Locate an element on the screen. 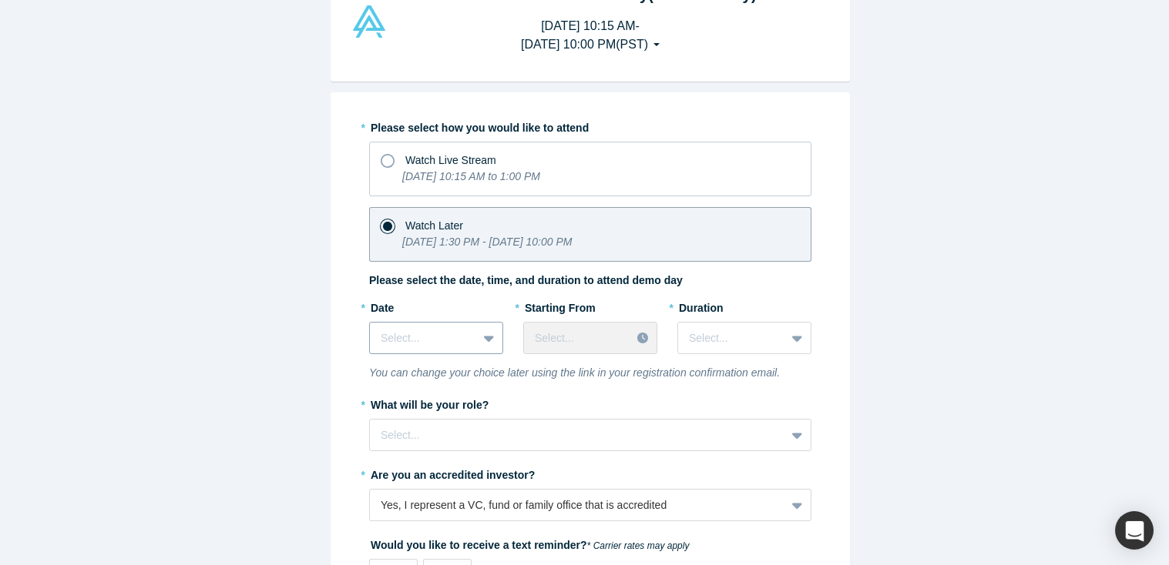  i: You can change your choice later using the link in your registration confirmation email. is located at coordinates (574, 373).